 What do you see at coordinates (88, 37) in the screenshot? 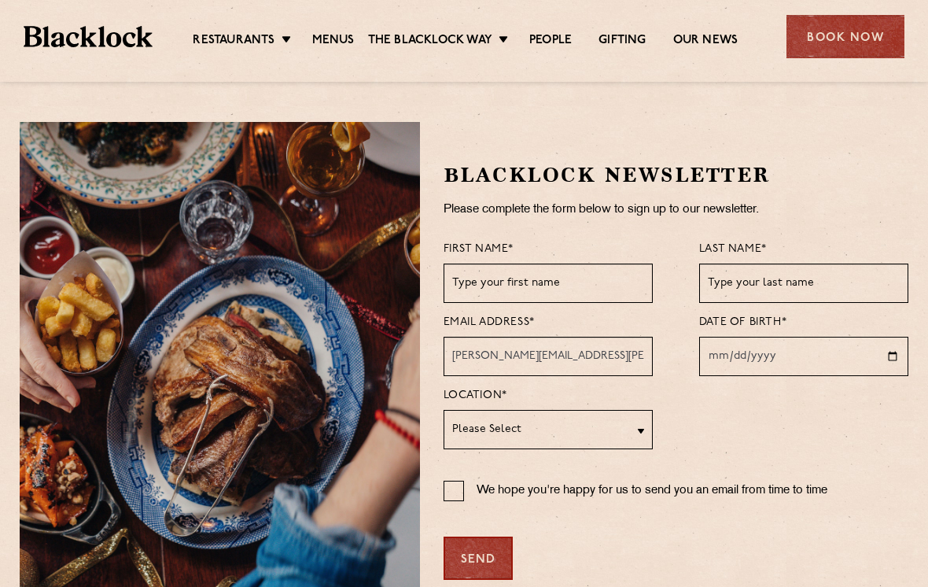
I see `img: BL_Textured_Logo-footer-cropped.svg` at bounding box center [88, 37].